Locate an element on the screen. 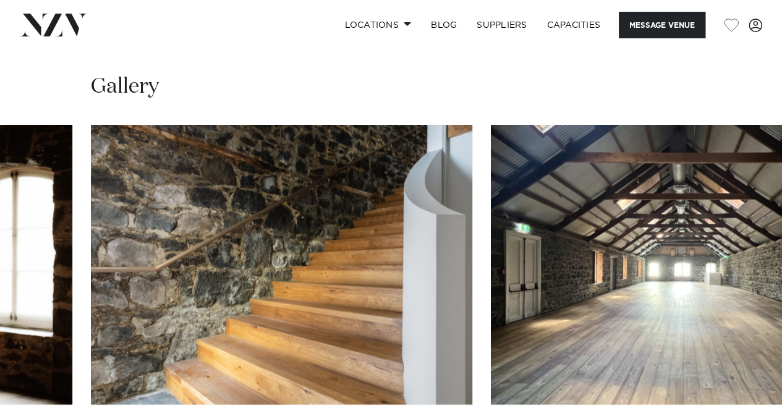 This screenshot has height=411, width=782. a: Capacities is located at coordinates (573, 25).